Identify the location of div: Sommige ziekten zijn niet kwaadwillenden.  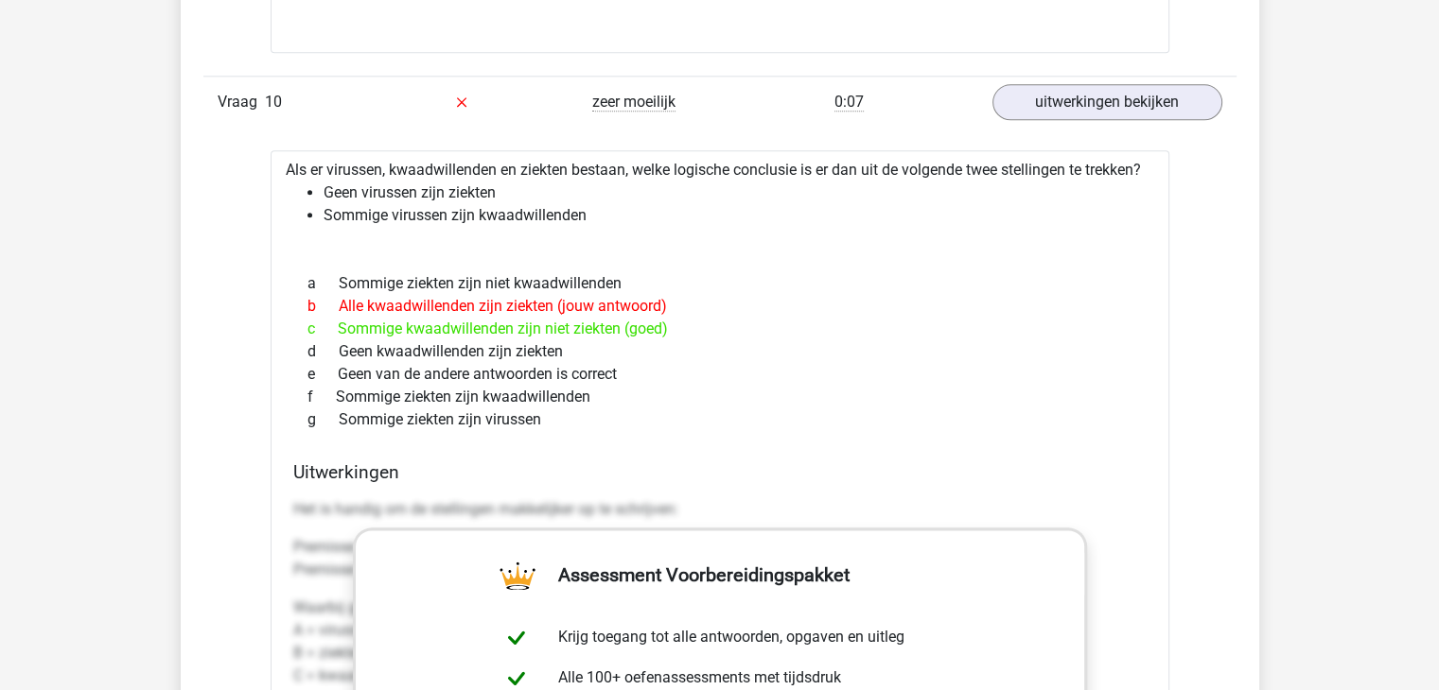
(720, 284).